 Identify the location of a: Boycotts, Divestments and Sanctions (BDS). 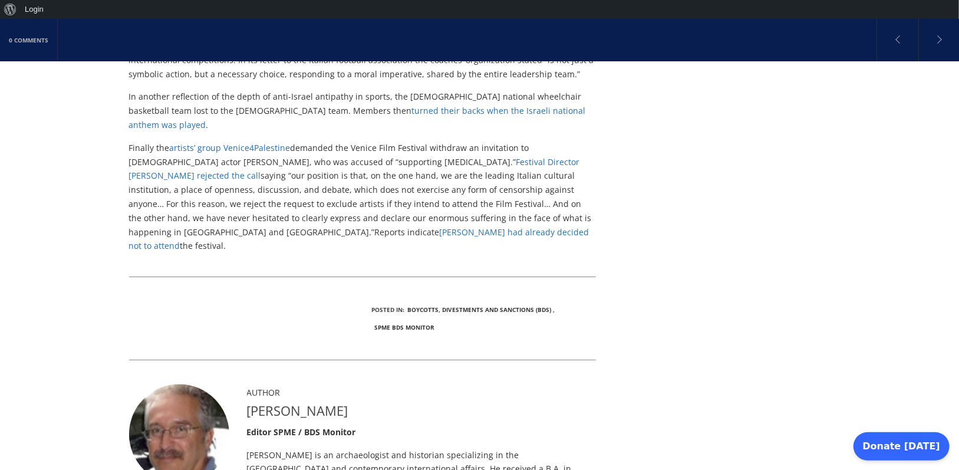
(479, 309).